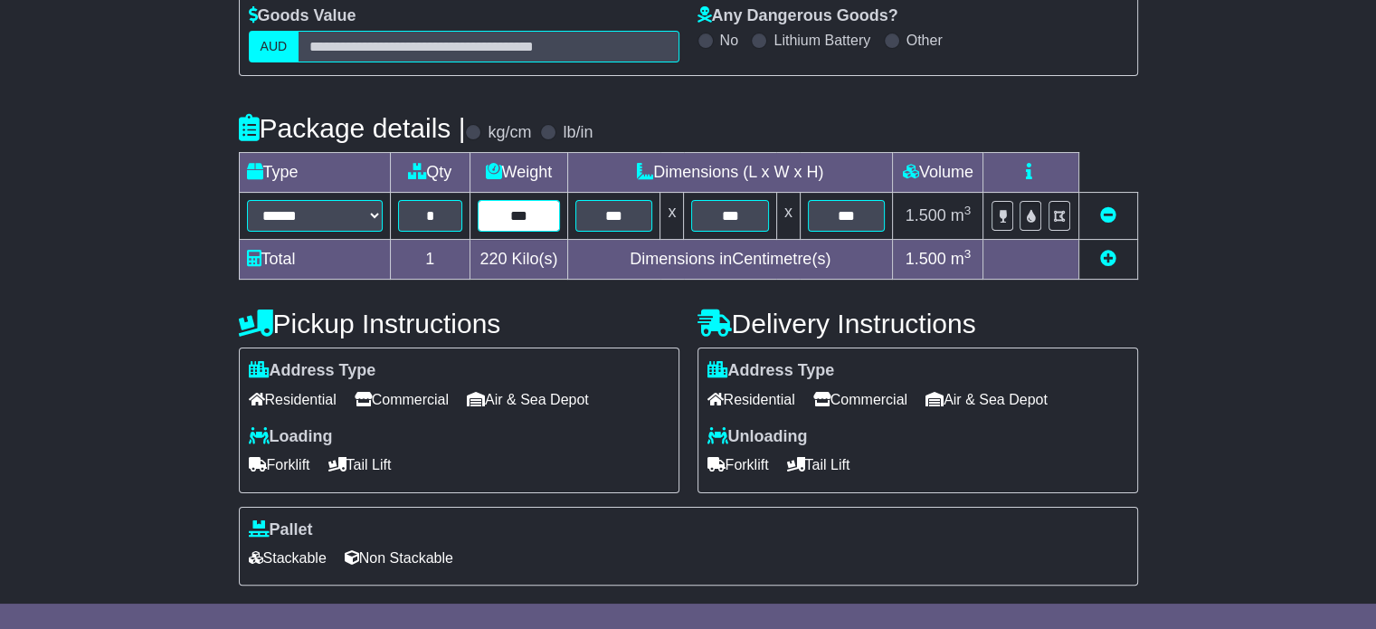 The image size is (1376, 629). I want to click on label: kg/cm, so click(509, 133).